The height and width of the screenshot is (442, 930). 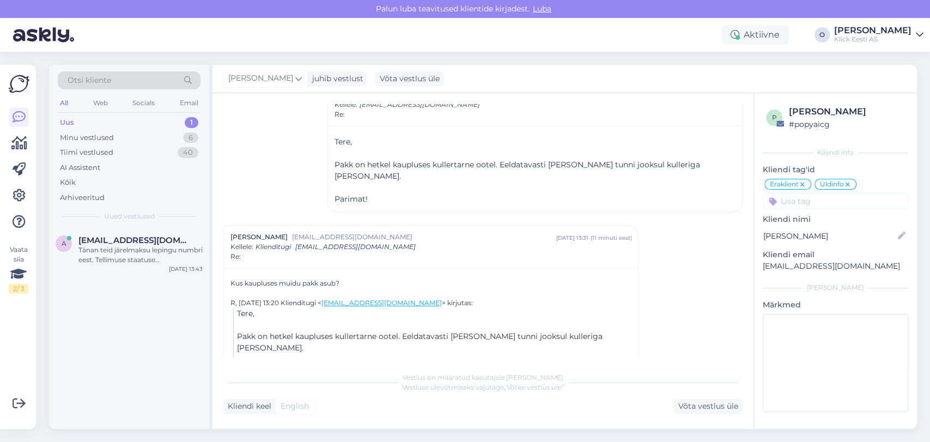 I want to click on span: a, so click(x=64, y=243).